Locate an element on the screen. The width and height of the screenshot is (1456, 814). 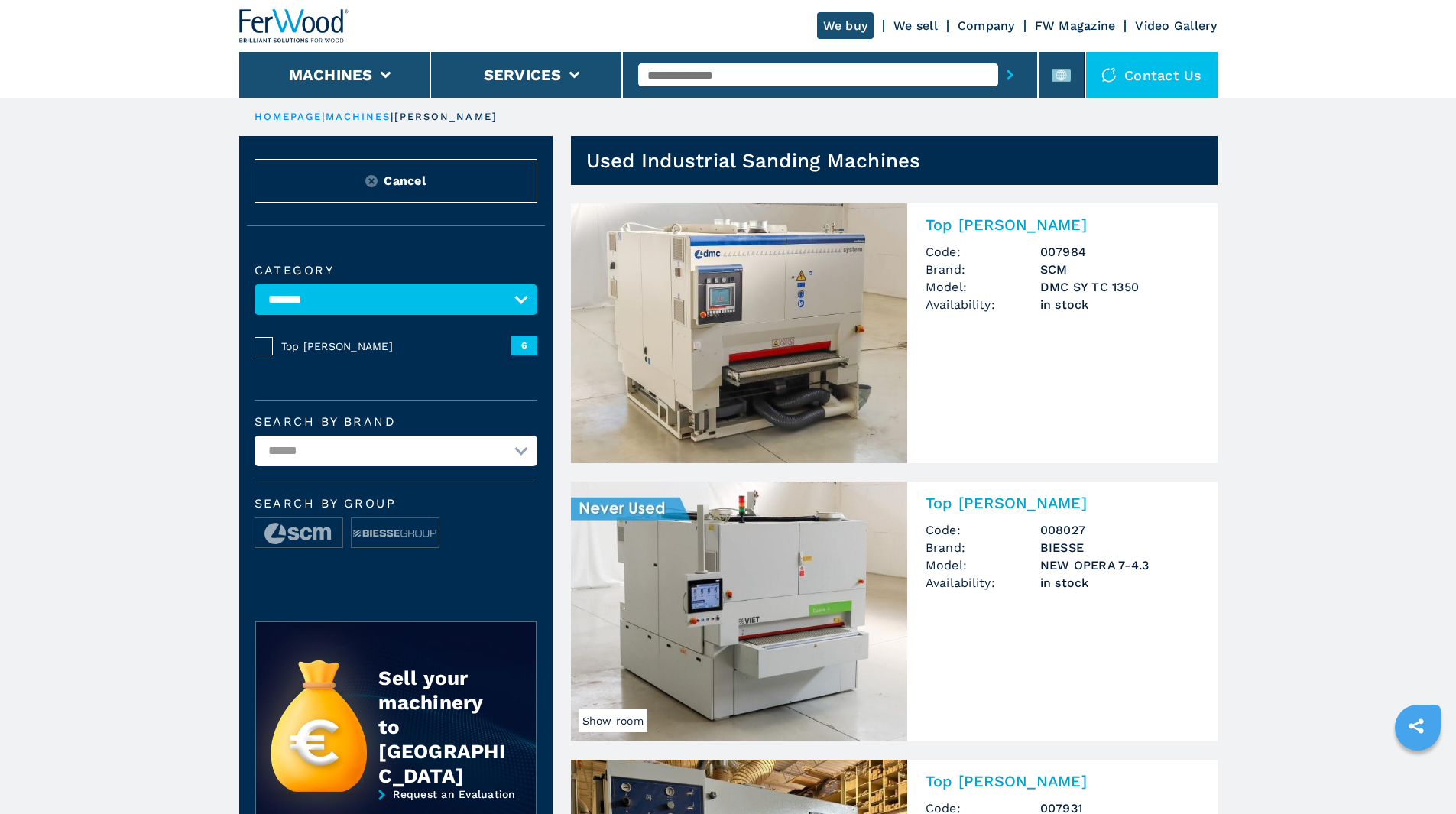
label: Search by brand is located at coordinates (396, 422).